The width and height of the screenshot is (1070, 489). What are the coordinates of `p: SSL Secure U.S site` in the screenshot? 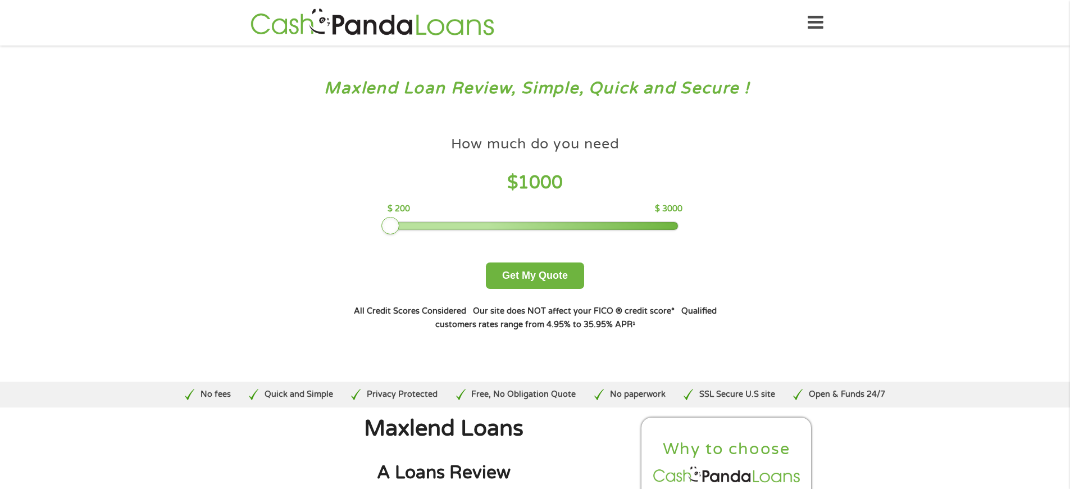 It's located at (737, 394).